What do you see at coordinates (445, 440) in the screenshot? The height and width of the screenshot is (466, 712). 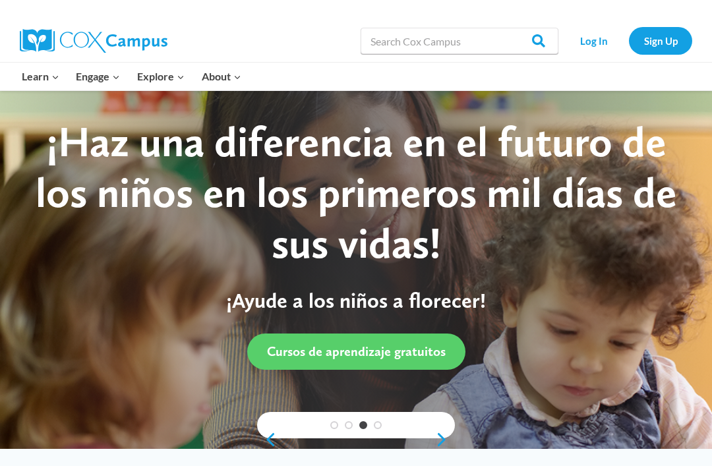 I see `a: next` at bounding box center [445, 440].